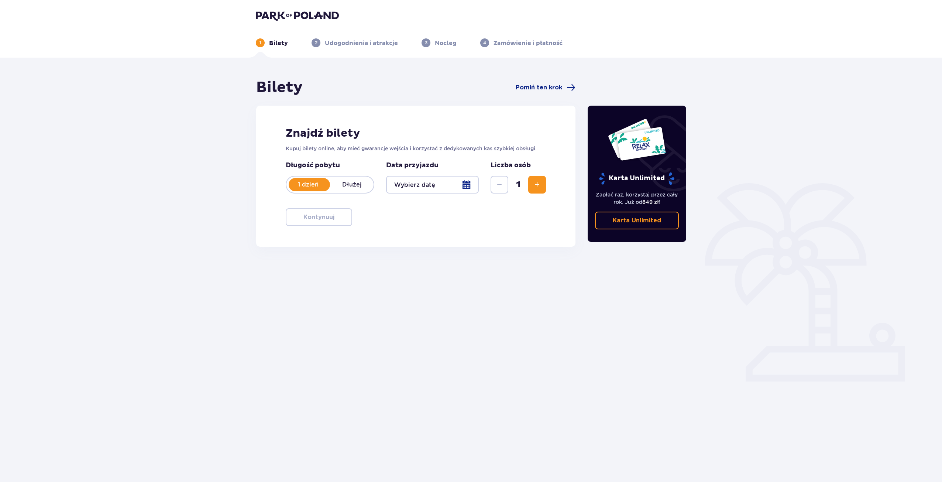  What do you see at coordinates (412, 165) in the screenshot?
I see `p: Data przyjazdu` at bounding box center [412, 165].